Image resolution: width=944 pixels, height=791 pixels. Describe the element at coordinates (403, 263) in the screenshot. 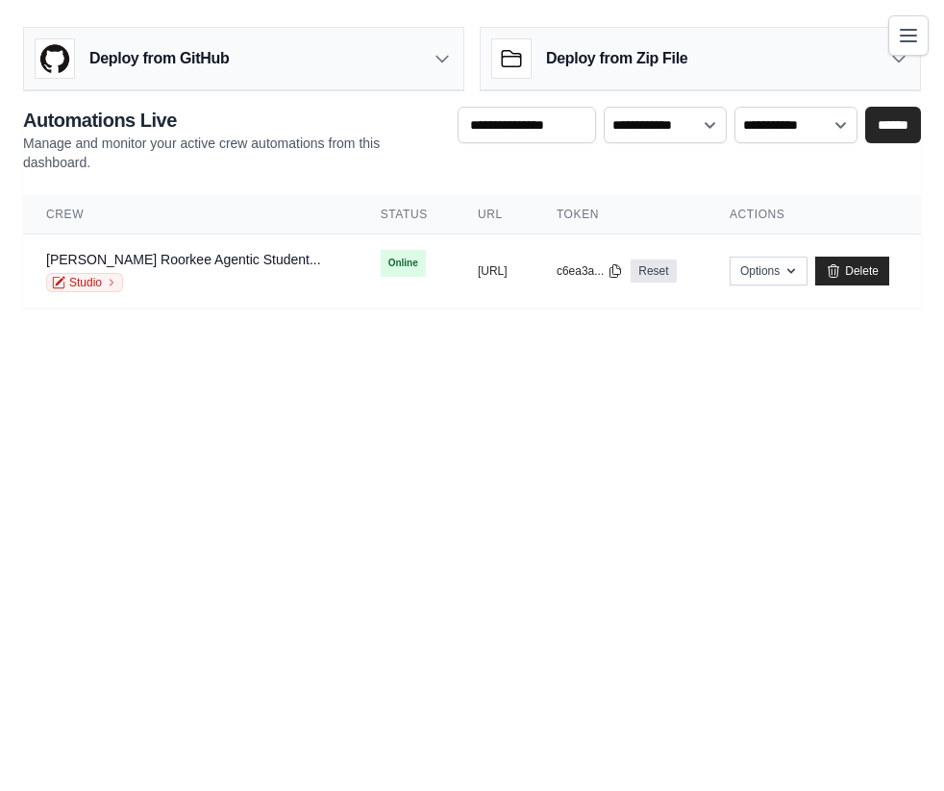

I see `span: Online` at that location.